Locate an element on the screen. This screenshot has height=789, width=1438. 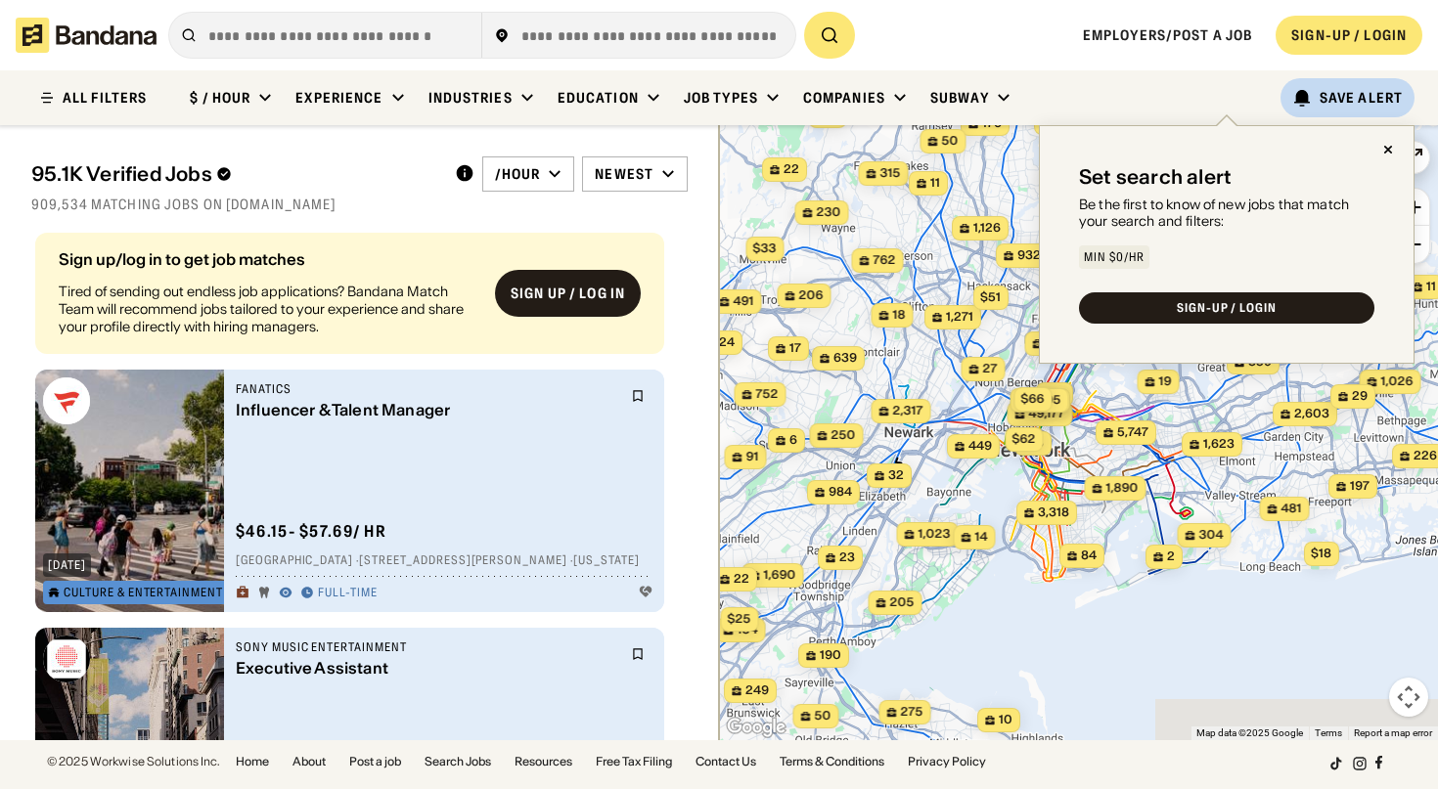
span: 481 is located at coordinates (1290, 509).